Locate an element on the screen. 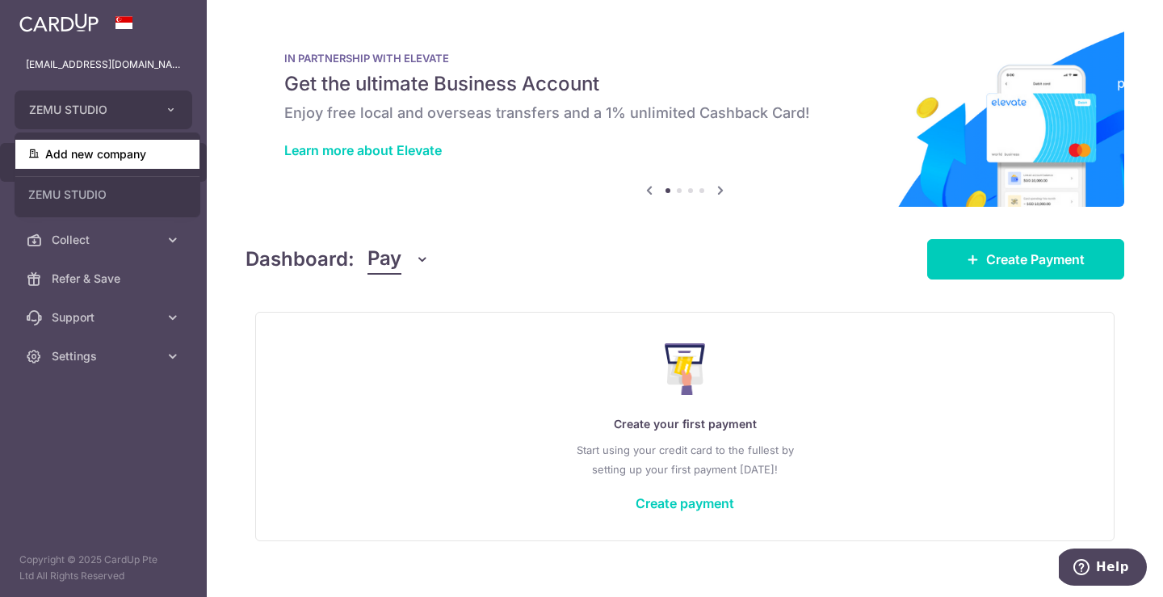  button: ZEMU STUDIO is located at coordinates (103, 110).